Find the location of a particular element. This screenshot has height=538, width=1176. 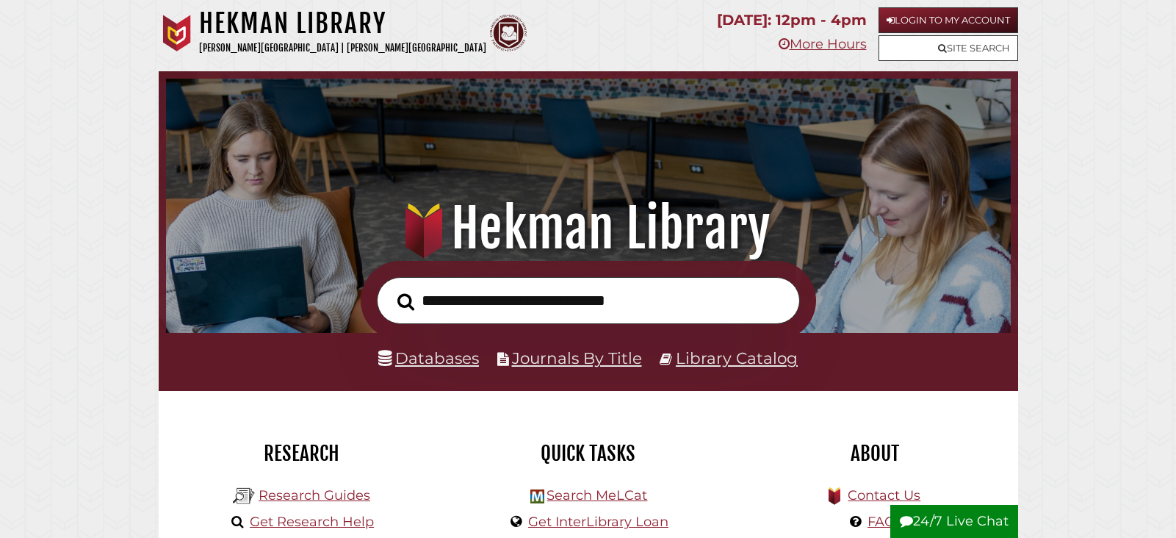

a: Databases is located at coordinates (428, 358).